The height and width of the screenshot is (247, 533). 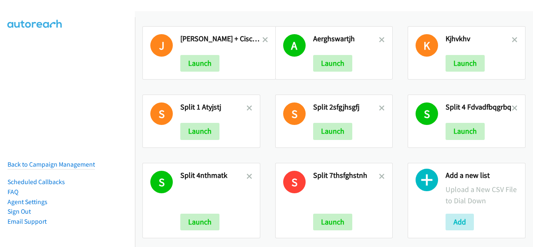 I want to click on h2: Aerghswartjh, so click(x=346, y=39).